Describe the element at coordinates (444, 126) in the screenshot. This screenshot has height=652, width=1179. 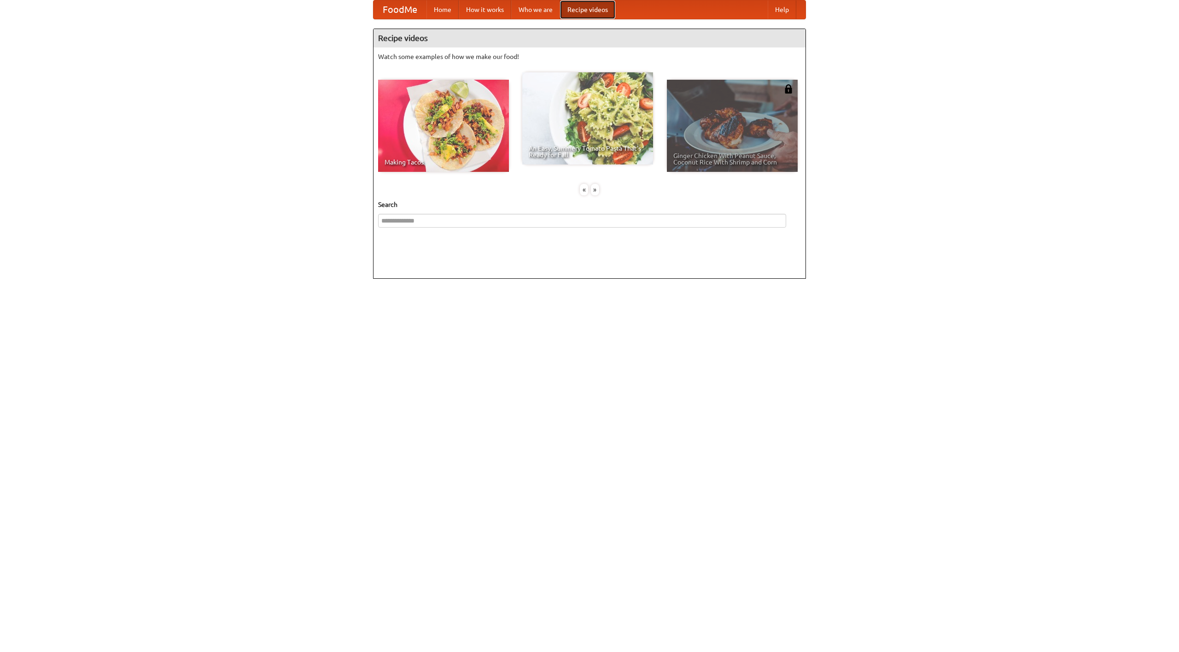
I see `a: Making Tacos` at that location.